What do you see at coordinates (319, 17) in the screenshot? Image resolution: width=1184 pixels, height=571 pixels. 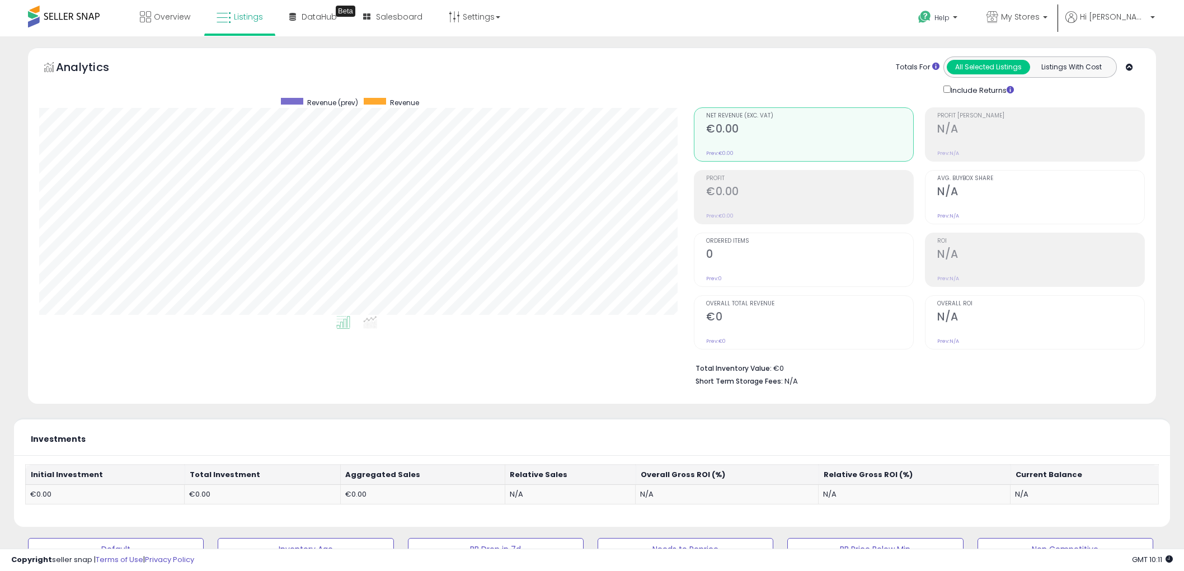 I see `span: DataHub` at bounding box center [319, 17].